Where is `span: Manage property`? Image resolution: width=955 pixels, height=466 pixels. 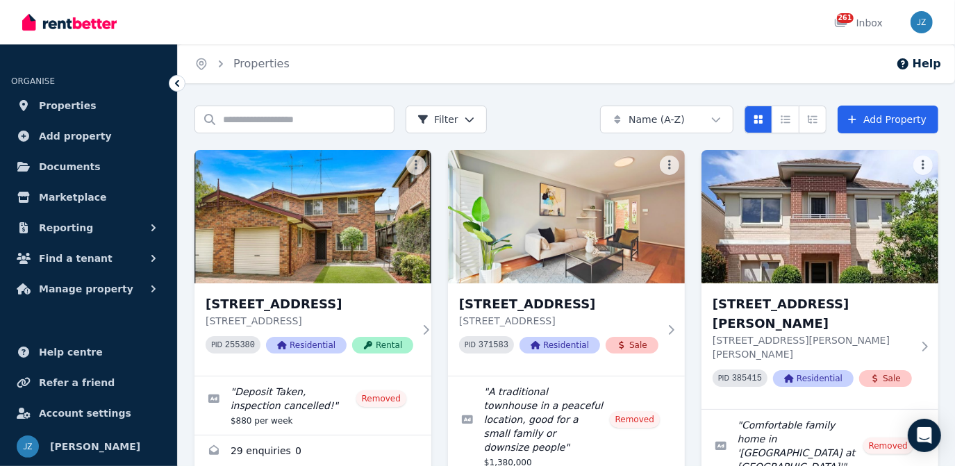 span: Manage property is located at coordinates (86, 289).